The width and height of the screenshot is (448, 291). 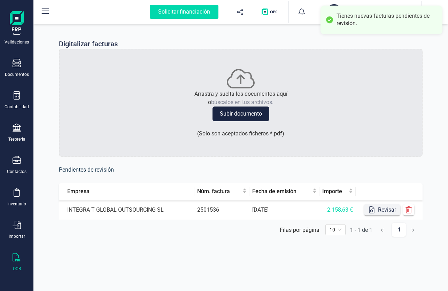 What do you see at coordinates (382, 230) in the screenshot?
I see `button: left` at bounding box center [382, 230].